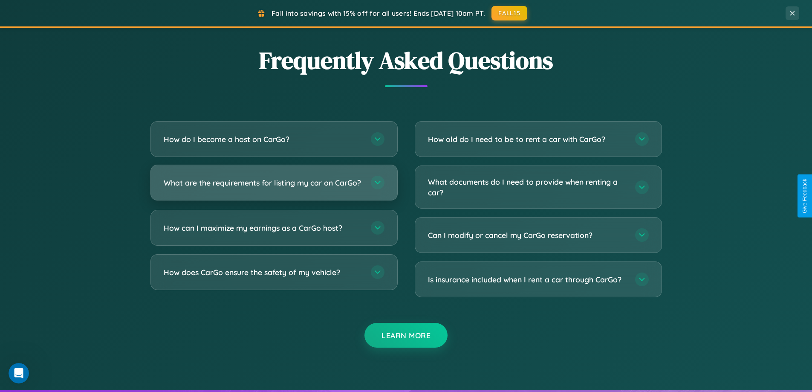 The image size is (812, 392). What do you see at coordinates (527, 279) in the screenshot?
I see `h3: Is insurance included when I rent a car through CarGo?` at bounding box center [527, 279].